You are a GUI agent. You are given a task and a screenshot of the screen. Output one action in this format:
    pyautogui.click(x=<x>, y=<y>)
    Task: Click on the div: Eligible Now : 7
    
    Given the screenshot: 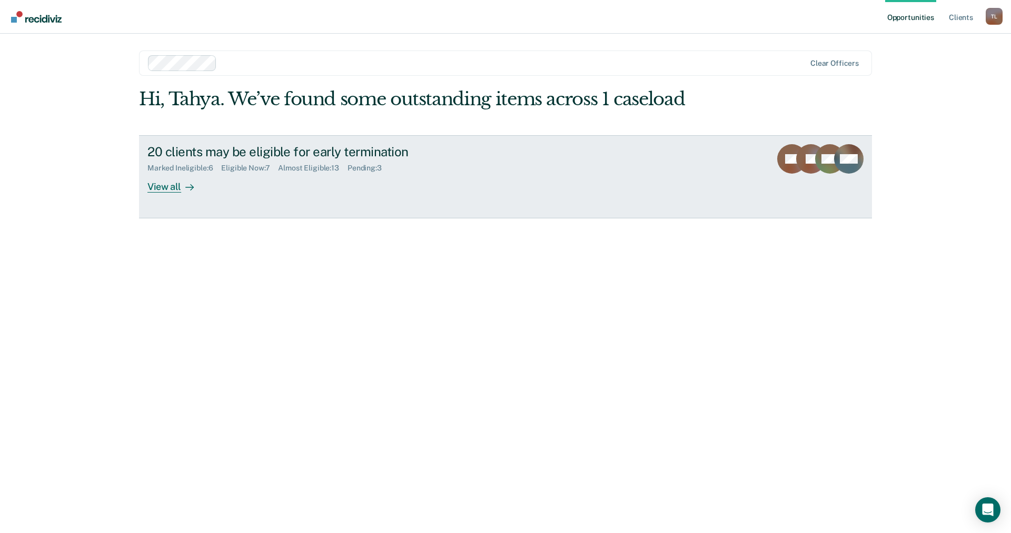 What is the action you would take?
    pyautogui.click(x=249, y=168)
    